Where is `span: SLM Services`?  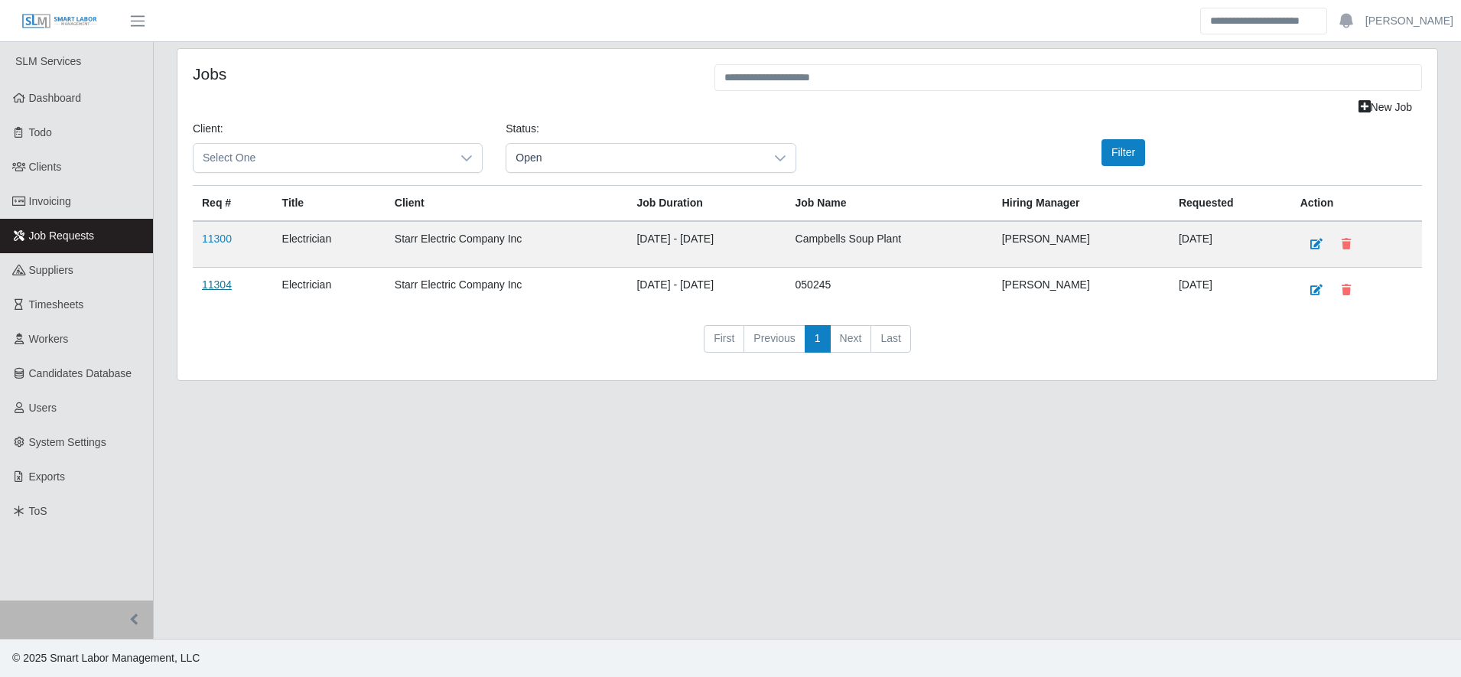
span: SLM Services is located at coordinates (48, 61).